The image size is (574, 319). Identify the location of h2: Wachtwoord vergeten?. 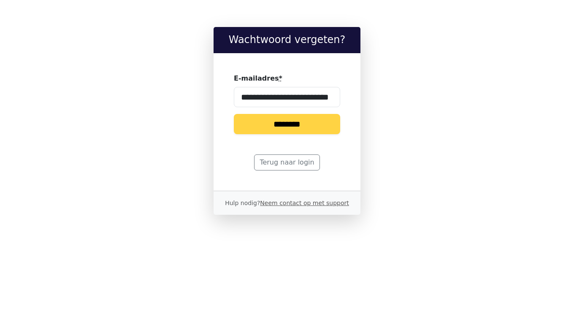
(287, 40).